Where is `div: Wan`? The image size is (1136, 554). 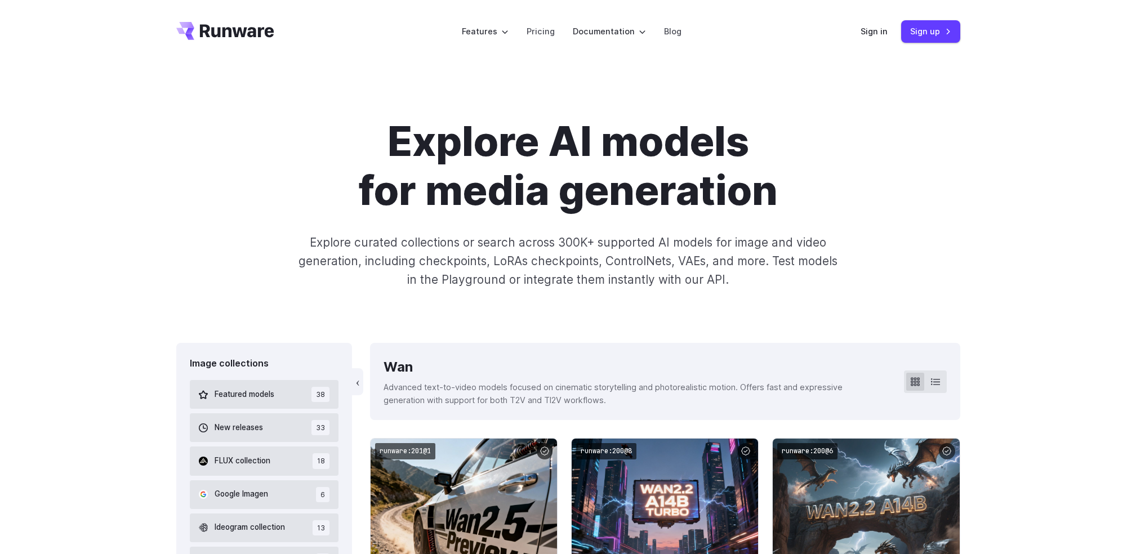 div: Wan is located at coordinates (634, 367).